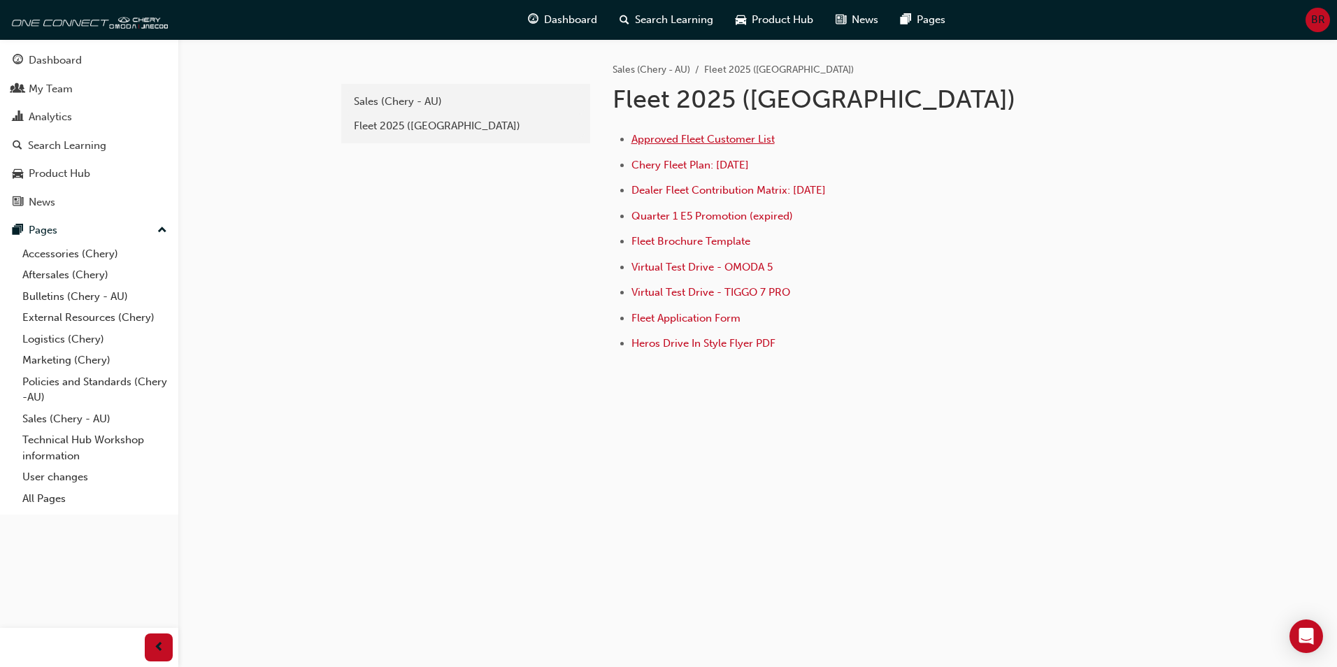  Describe the element at coordinates (17, 90) in the screenshot. I see `span: people-icon` at that location.